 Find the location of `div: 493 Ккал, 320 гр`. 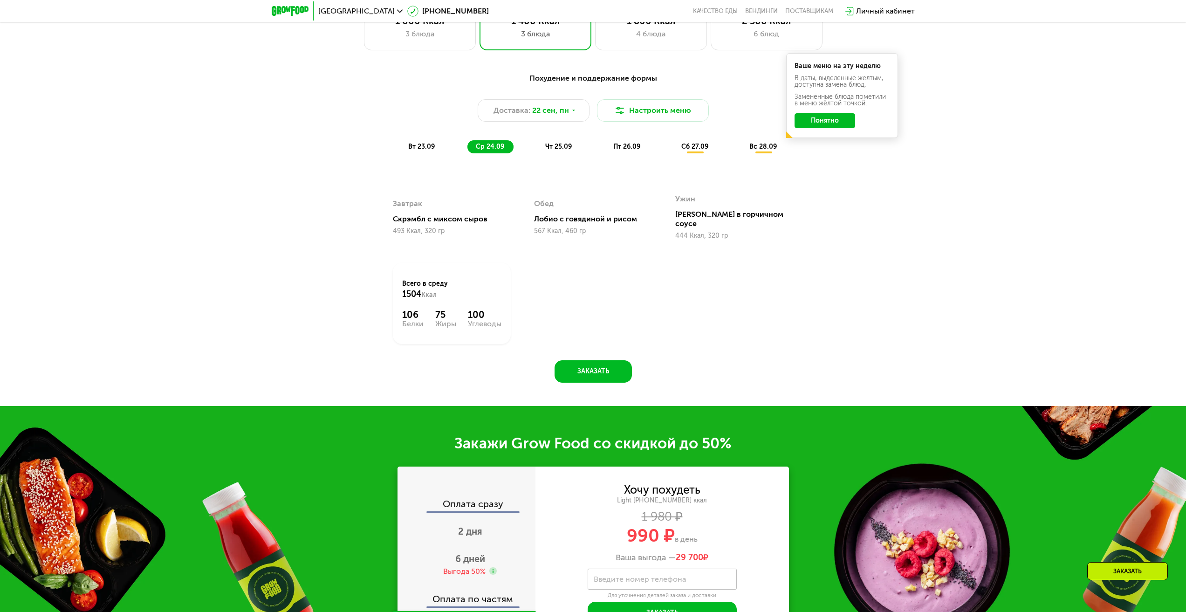

div: 493 Ккал, 320 гр is located at coordinates (451, 312).